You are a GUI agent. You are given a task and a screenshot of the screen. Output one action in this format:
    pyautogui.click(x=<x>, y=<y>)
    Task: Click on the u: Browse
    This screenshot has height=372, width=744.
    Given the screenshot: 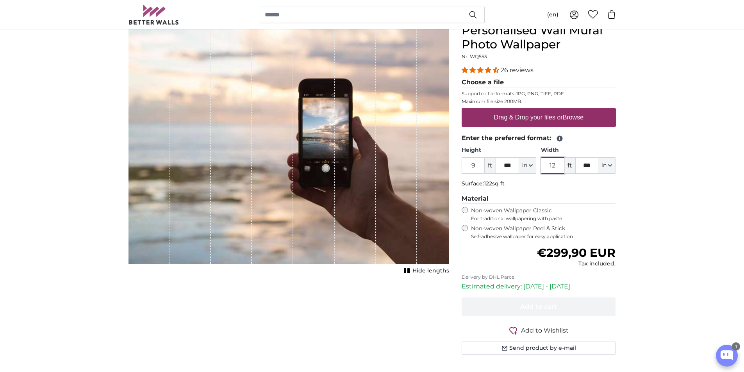 What is the action you would take?
    pyautogui.click(x=573, y=117)
    